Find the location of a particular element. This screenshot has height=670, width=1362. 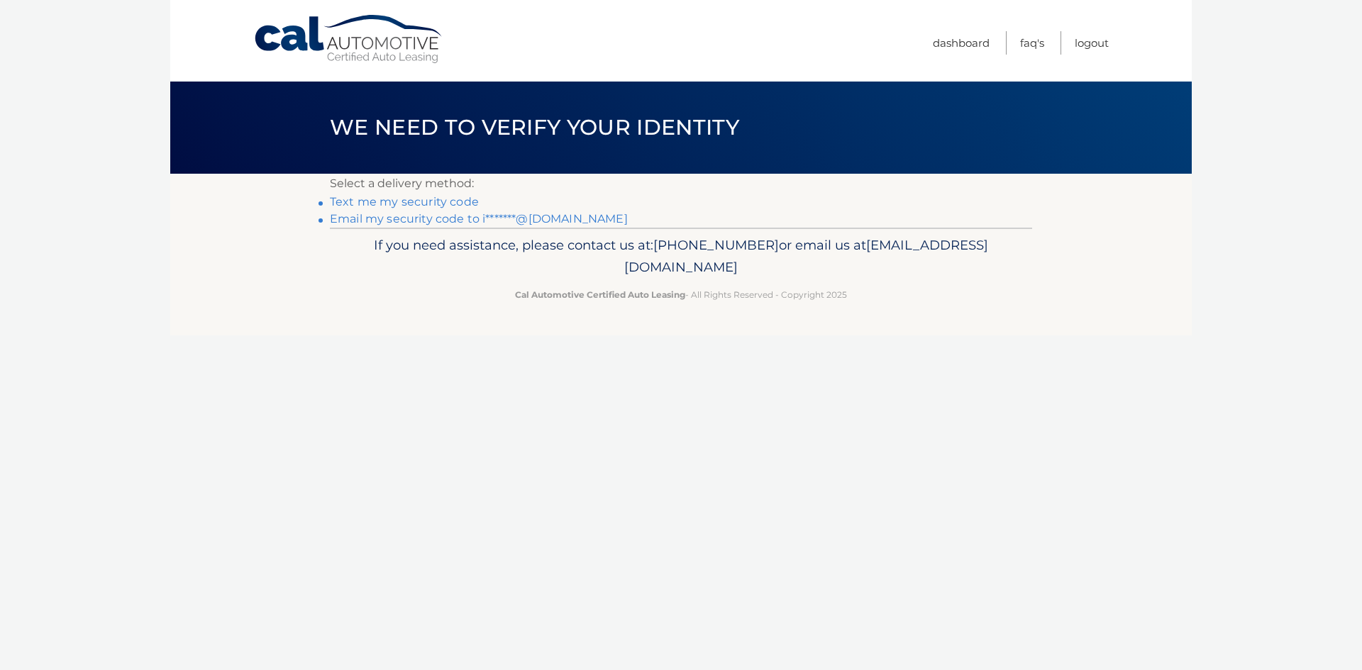

p: Select a delivery method: is located at coordinates (681, 184).